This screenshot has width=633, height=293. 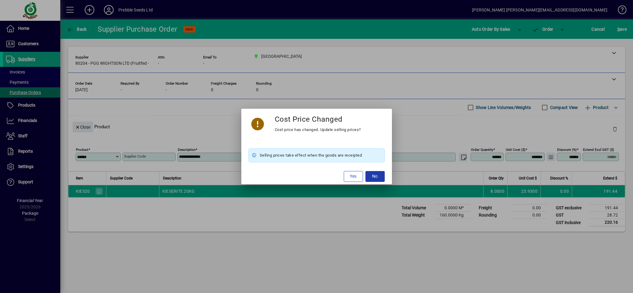 I want to click on h3: Cost Price Changed, so click(x=308, y=119).